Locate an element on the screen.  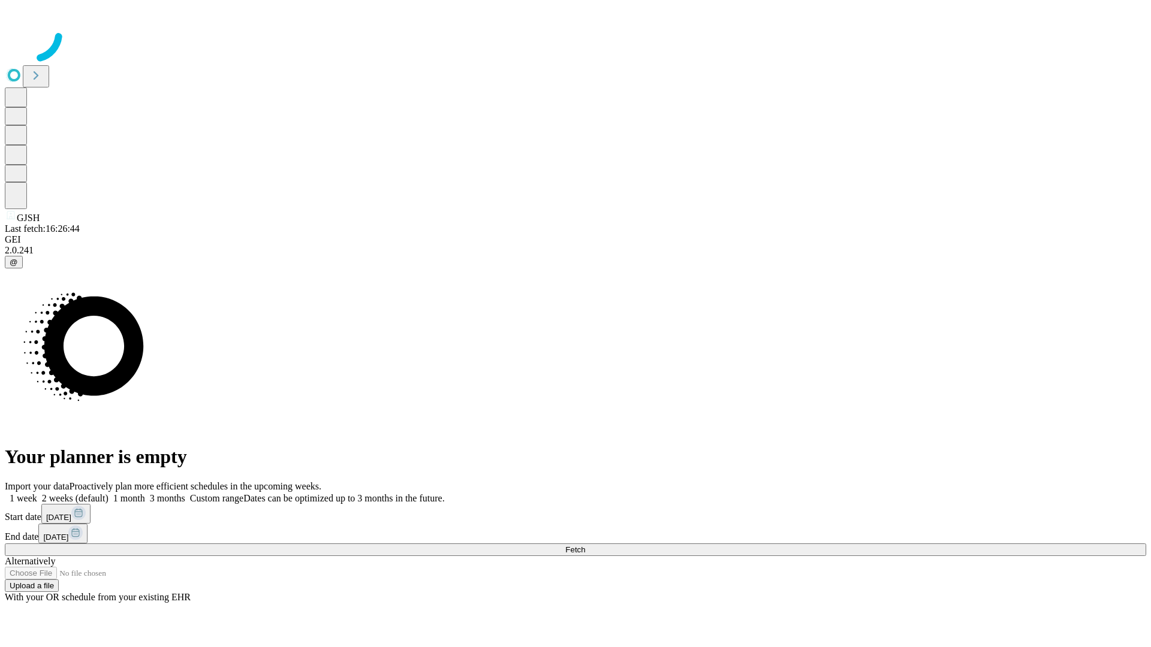
span: 2 weeks (default) is located at coordinates (75, 498).